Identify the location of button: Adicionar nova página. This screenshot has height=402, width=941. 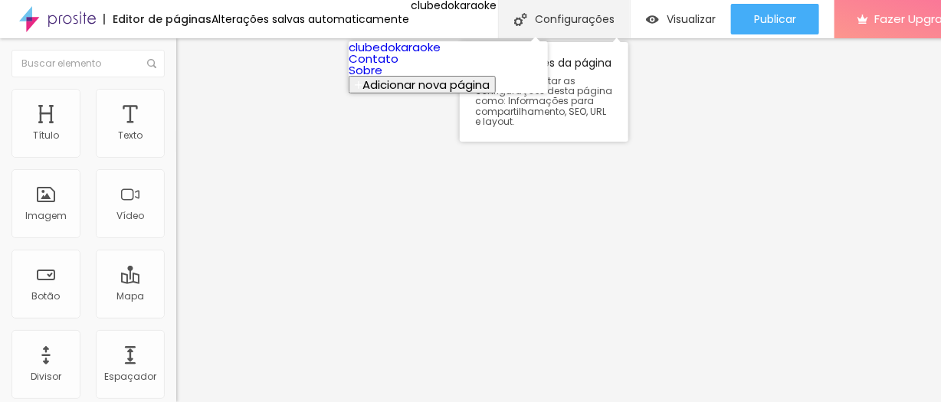
(422, 84).